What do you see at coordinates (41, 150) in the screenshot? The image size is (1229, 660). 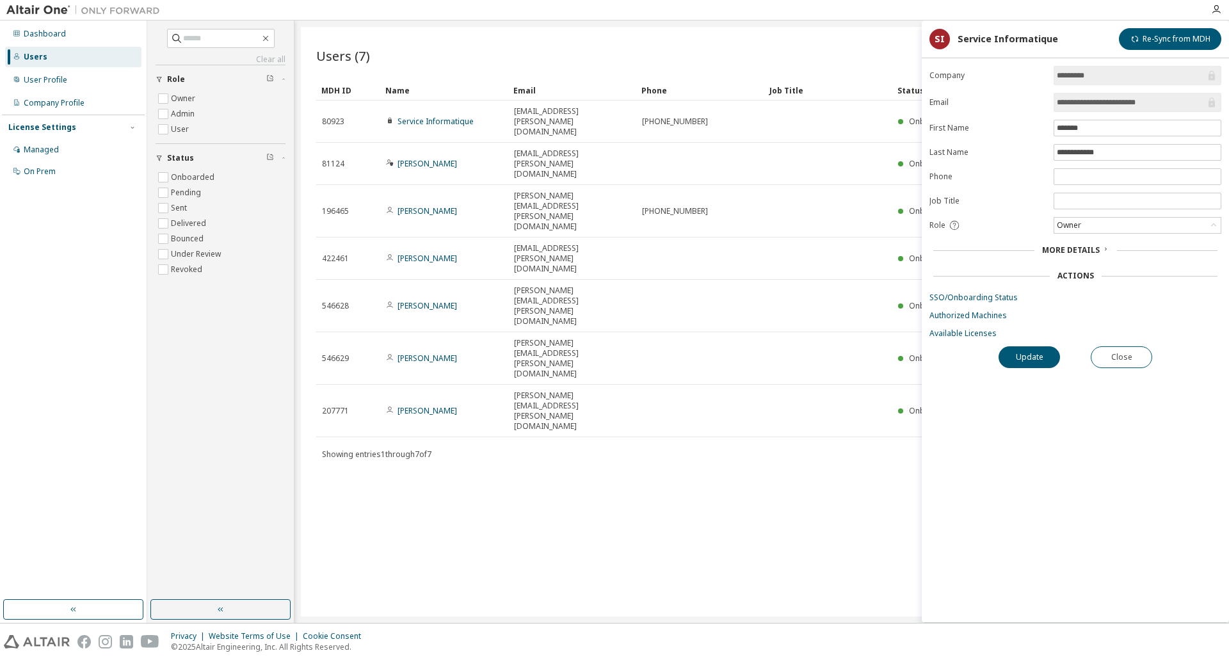 I see `div: Managed` at bounding box center [41, 150].